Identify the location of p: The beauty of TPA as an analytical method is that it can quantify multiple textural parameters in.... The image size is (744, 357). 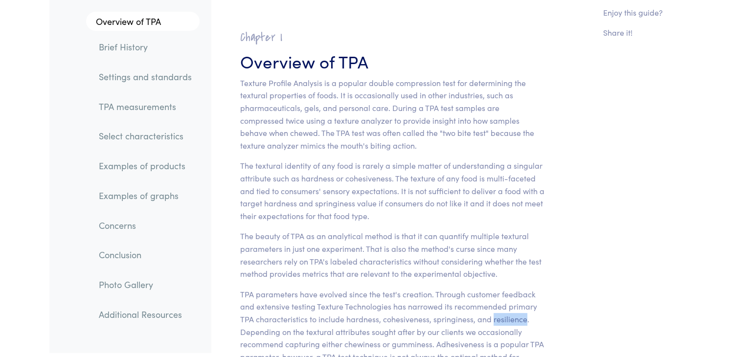
(392, 255).